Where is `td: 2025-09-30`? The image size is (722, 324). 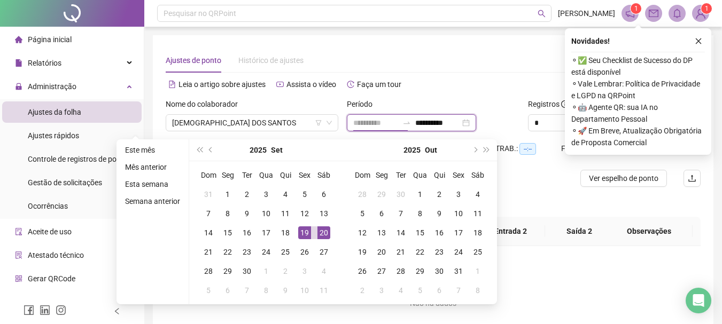 td: 2025-09-30 is located at coordinates (247, 272).